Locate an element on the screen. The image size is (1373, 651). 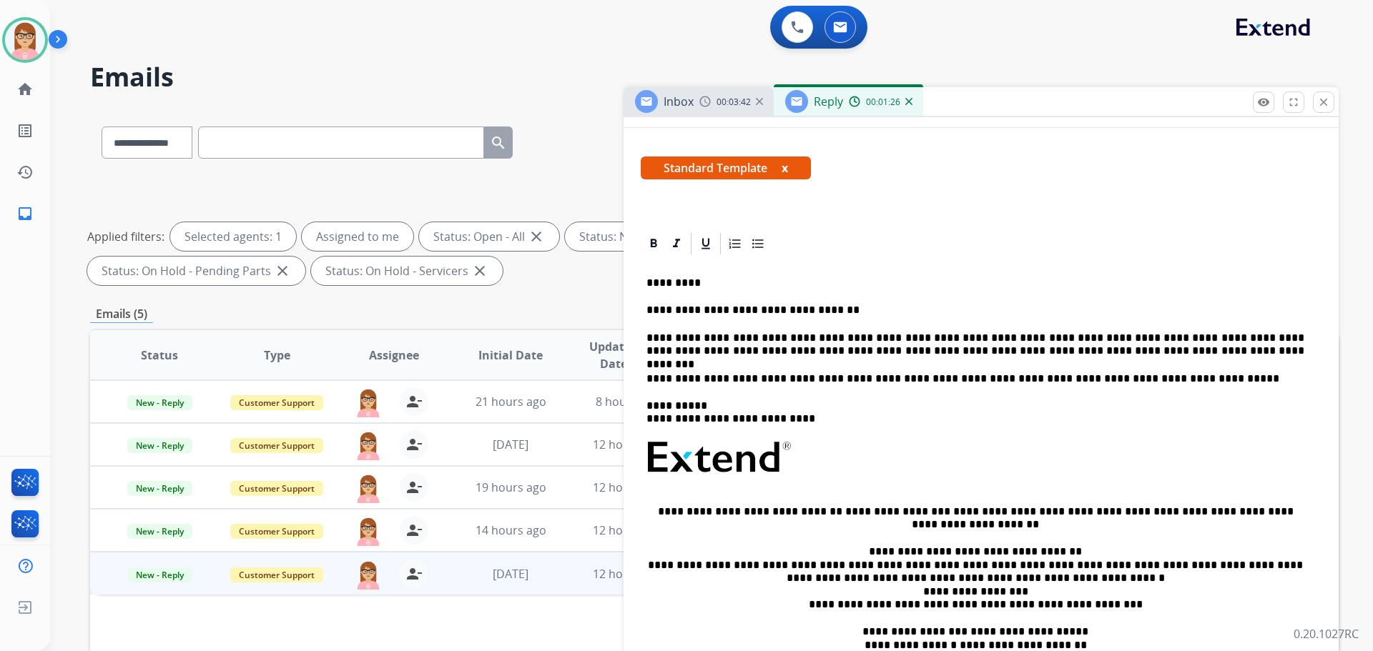
span: Initial Date is located at coordinates (511, 355).